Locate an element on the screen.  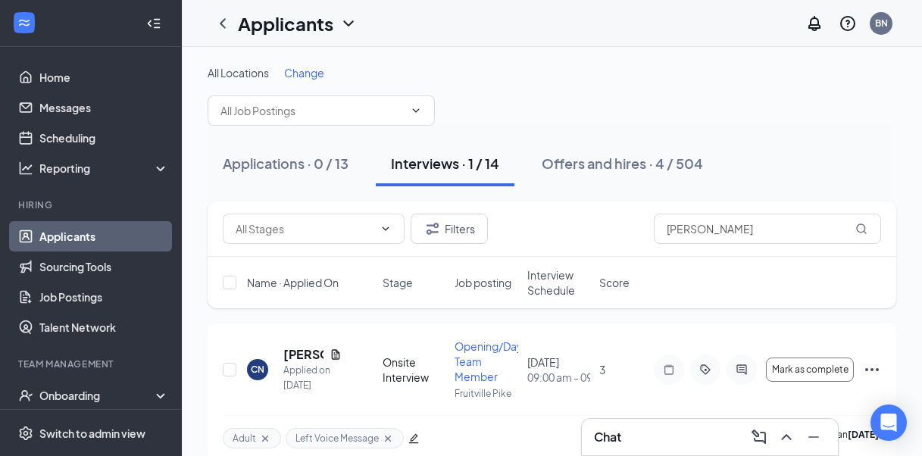
div: Onboarding is located at coordinates (98, 395).